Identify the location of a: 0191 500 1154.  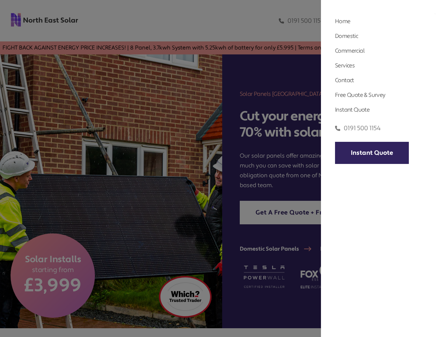
(358, 128).